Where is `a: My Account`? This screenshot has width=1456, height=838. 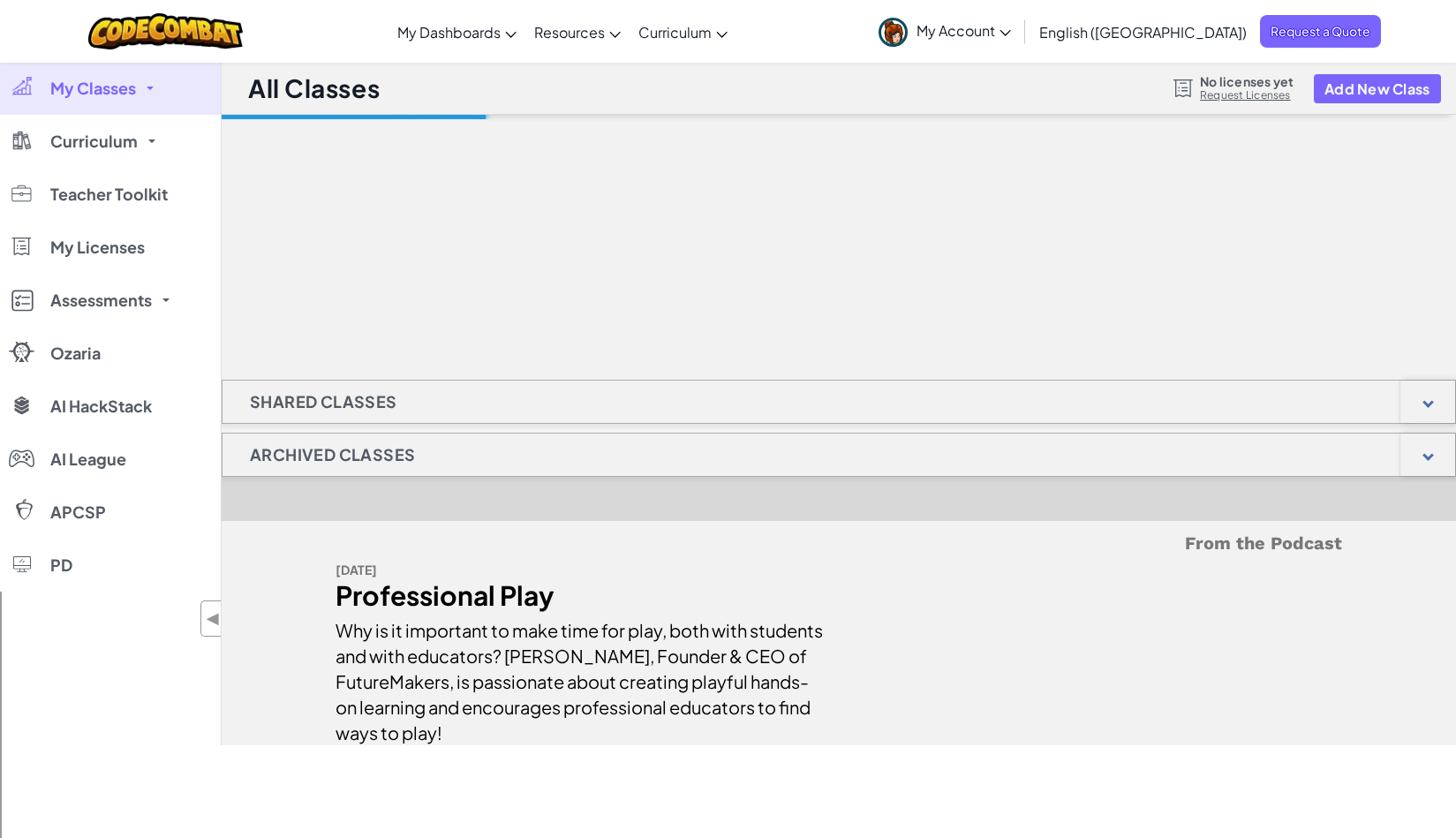 a: My Account is located at coordinates (944, 31).